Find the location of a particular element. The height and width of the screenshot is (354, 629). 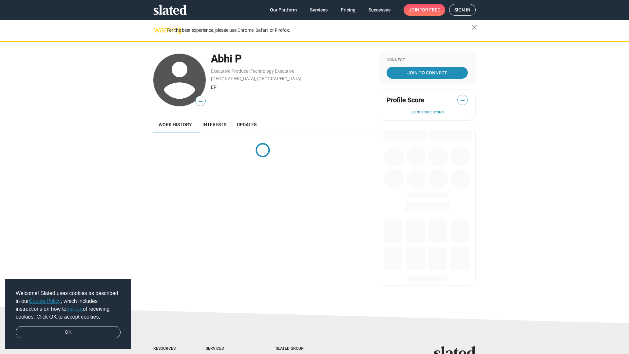

span: Interests is located at coordinates (214, 124).